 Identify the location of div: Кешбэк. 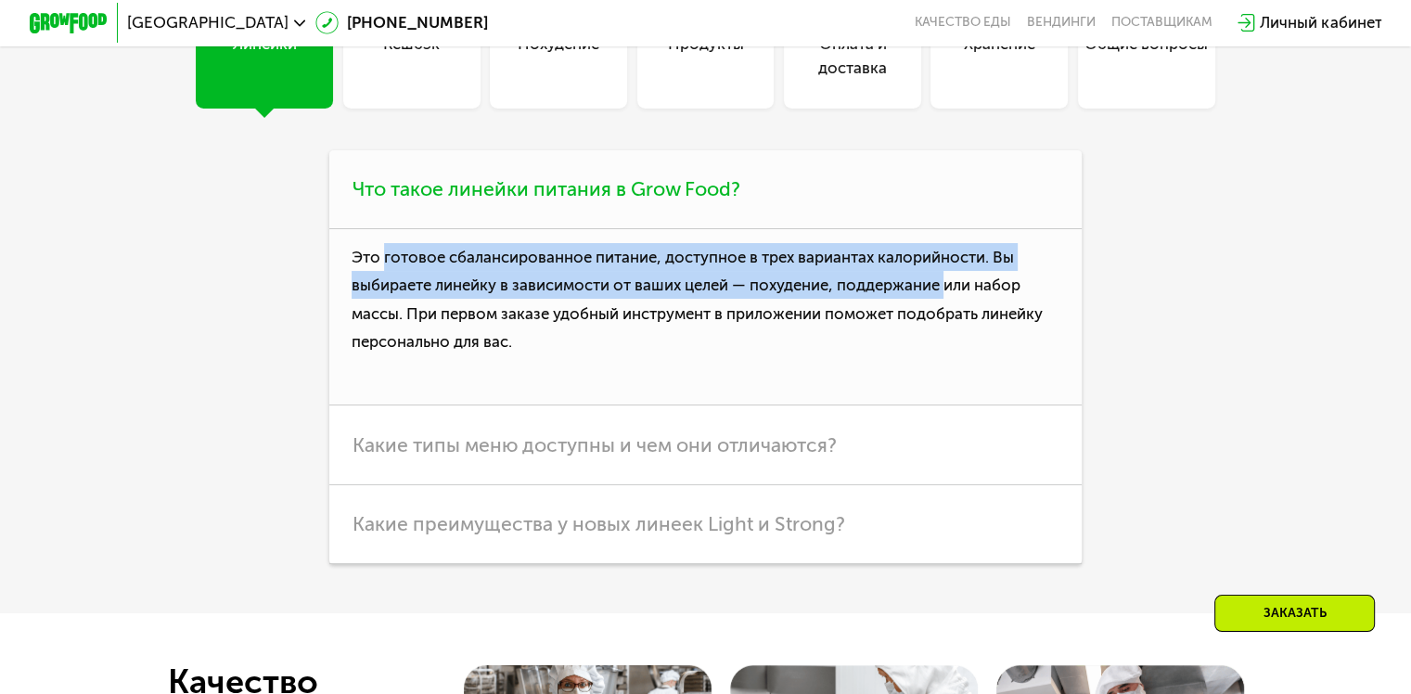
(411, 56).